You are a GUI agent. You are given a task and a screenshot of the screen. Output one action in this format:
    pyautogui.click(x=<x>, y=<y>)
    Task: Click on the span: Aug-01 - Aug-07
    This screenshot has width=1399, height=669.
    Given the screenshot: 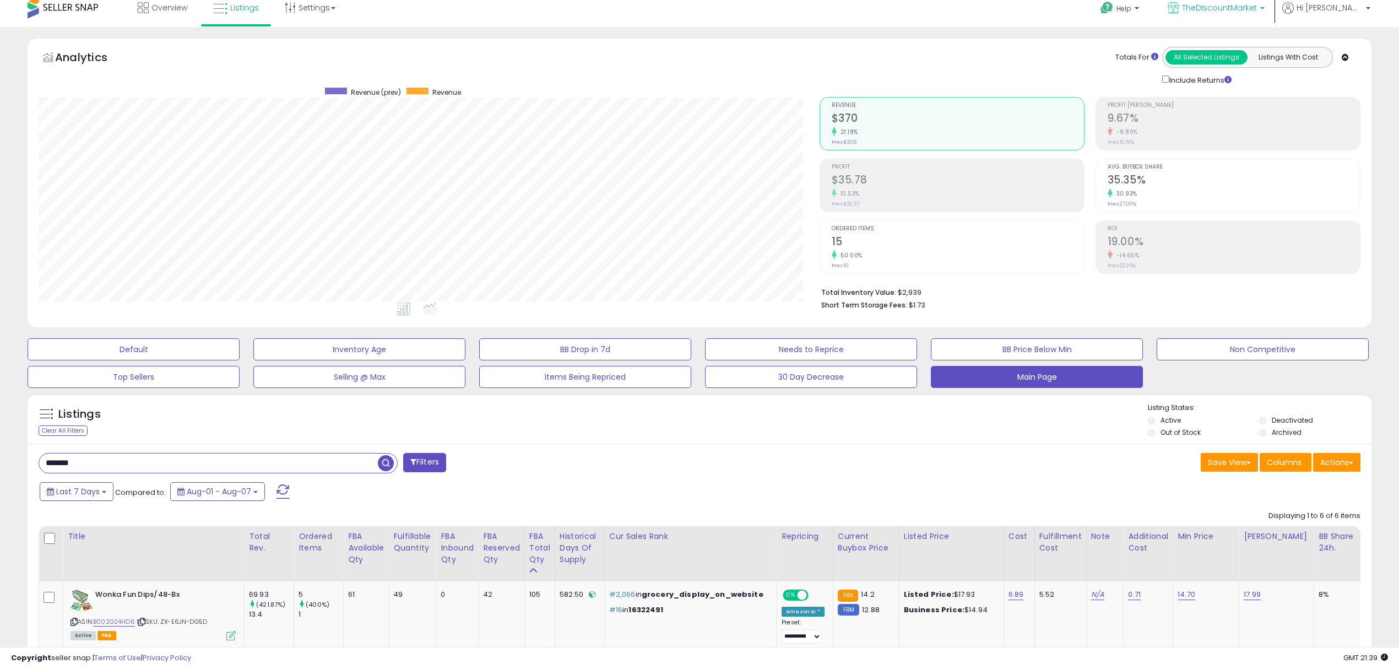 What is the action you would take?
    pyautogui.click(x=219, y=491)
    